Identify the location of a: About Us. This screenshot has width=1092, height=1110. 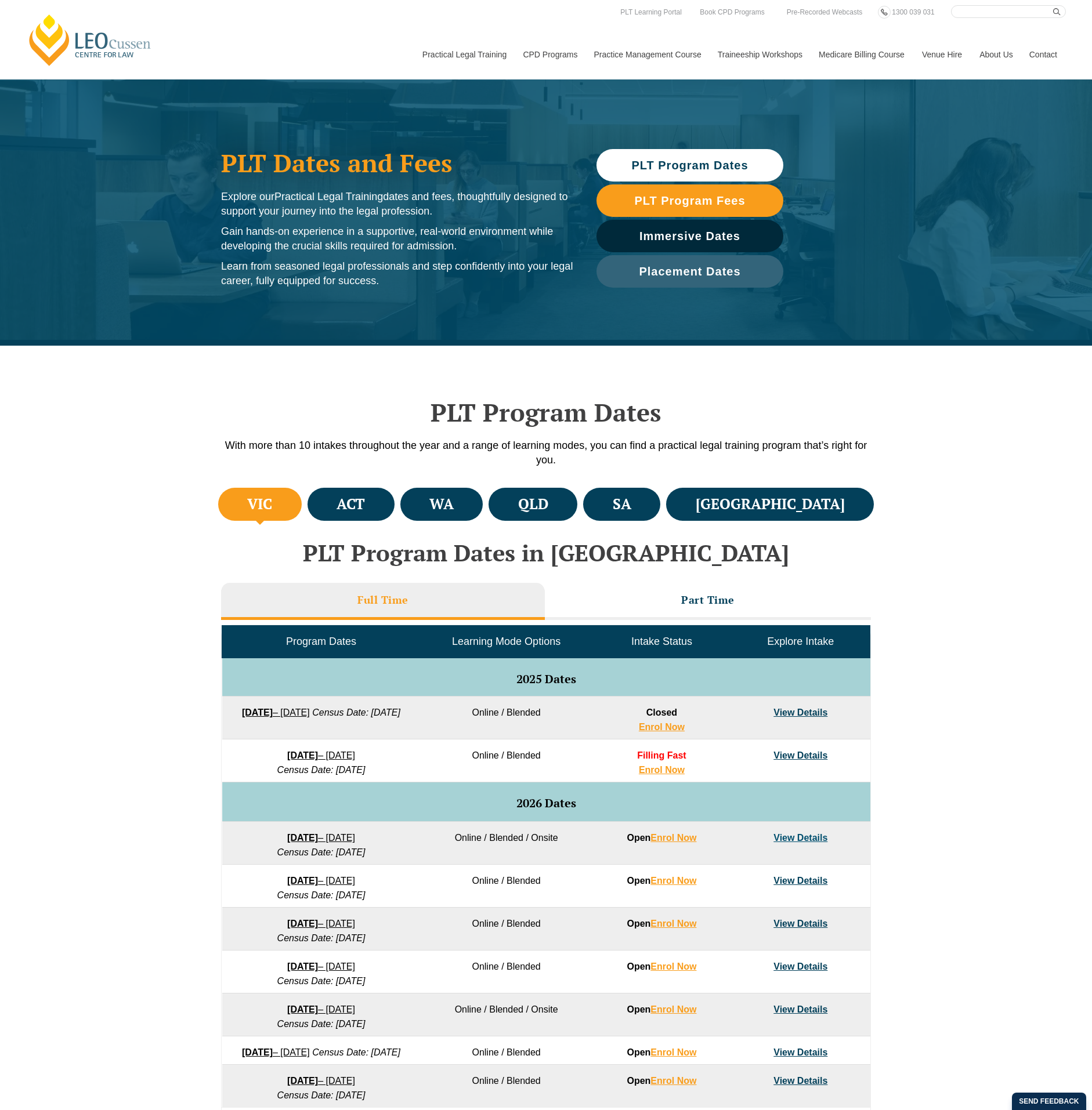
(995, 55).